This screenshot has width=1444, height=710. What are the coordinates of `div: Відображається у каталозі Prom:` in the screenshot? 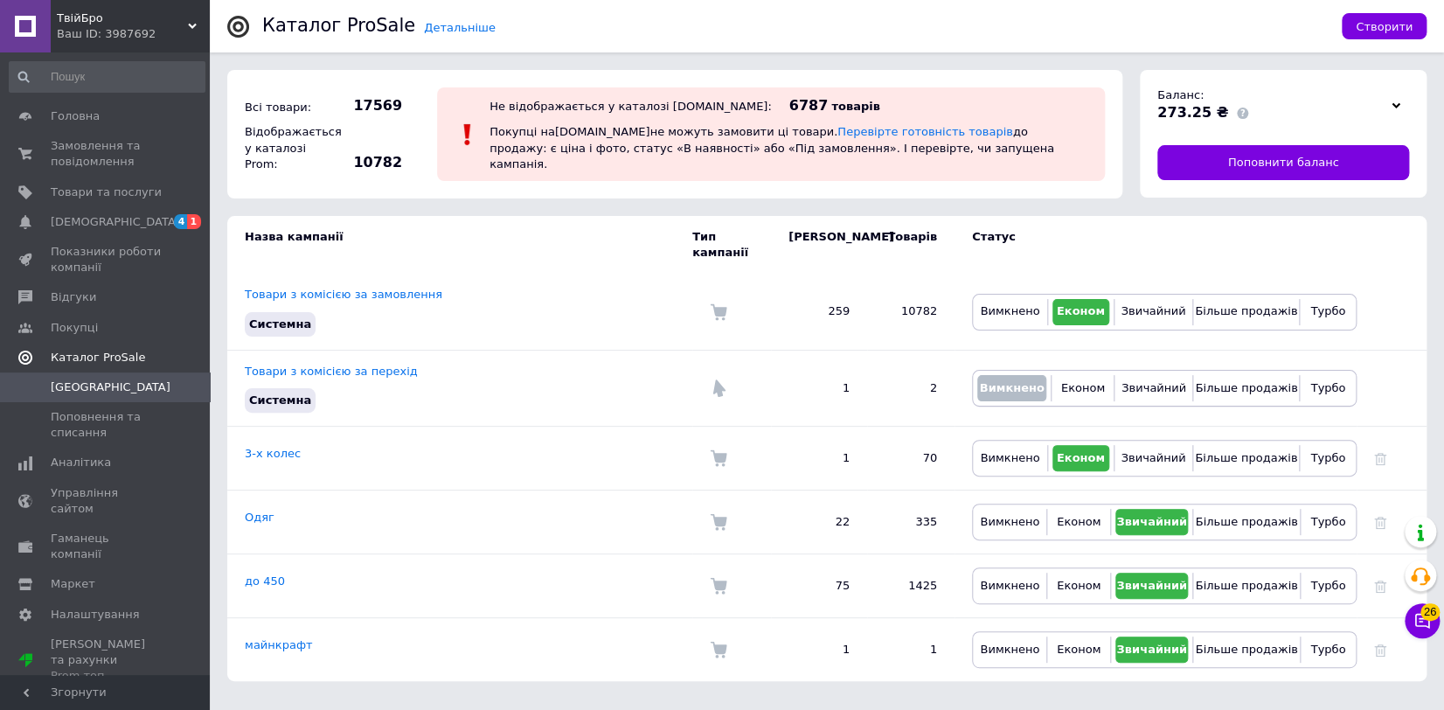 It's located at (288, 148).